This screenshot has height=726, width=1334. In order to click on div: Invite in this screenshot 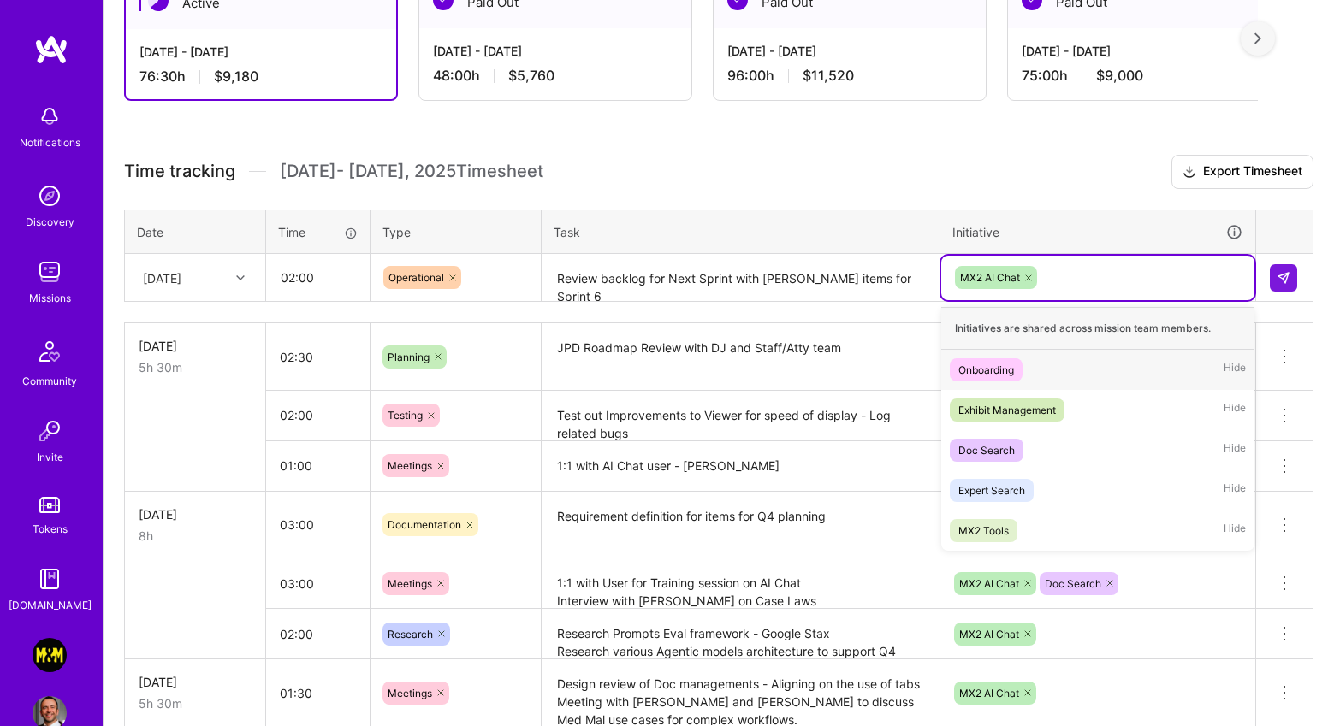, I will do `click(50, 457)`.